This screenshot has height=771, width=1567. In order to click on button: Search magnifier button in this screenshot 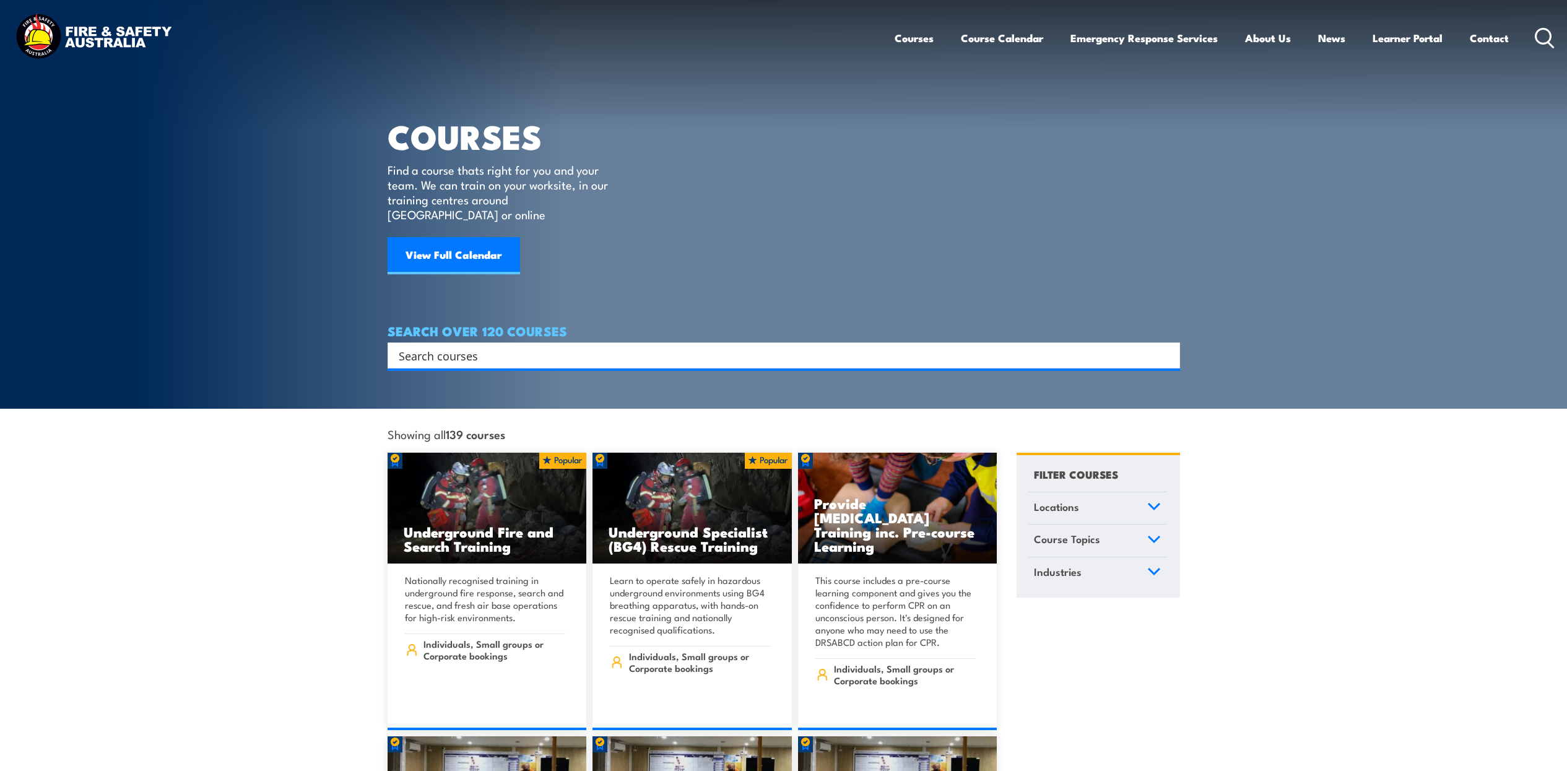, I will do `click(1167, 355)`.